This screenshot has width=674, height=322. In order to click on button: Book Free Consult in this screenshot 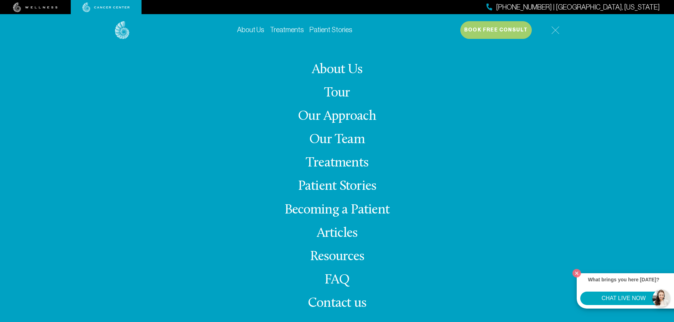, I will do `click(496, 30)`.